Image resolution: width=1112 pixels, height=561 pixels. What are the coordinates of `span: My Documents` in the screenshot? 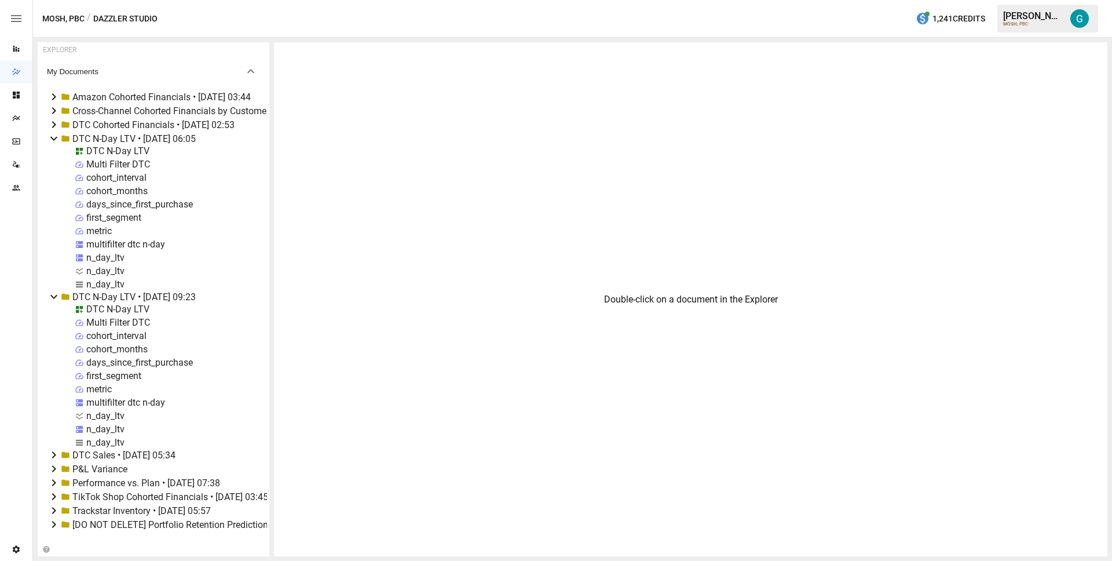 It's located at (145, 71).